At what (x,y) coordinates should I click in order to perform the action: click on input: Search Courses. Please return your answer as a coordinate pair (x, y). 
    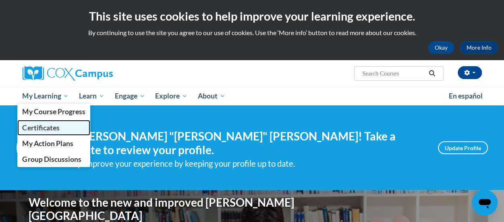
    Looking at the image, I should click on (393, 73).